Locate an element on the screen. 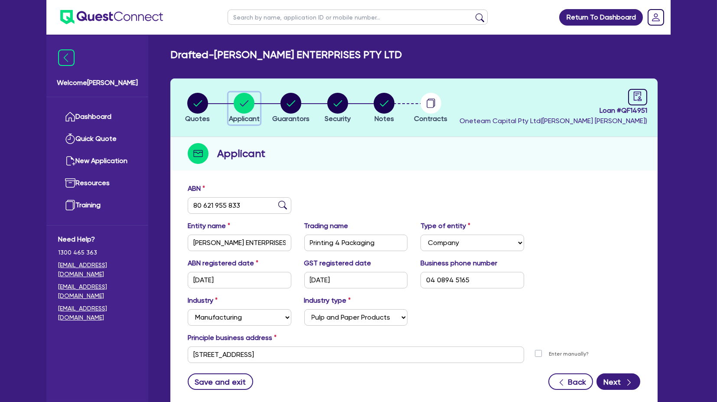  button: Save and exit is located at coordinates (220, 382).